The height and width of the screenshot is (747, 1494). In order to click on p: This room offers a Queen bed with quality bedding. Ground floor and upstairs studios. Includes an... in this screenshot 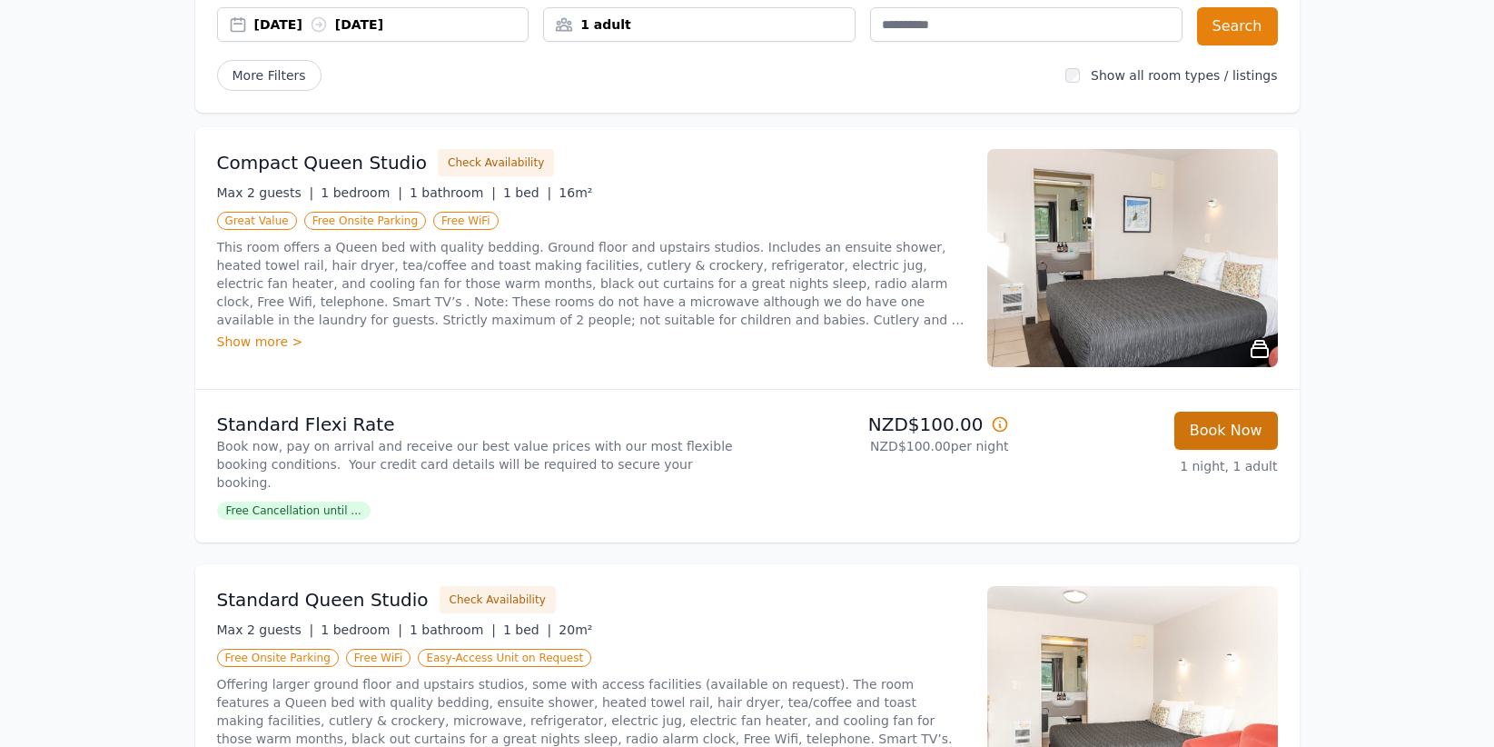, I will do `click(591, 283)`.